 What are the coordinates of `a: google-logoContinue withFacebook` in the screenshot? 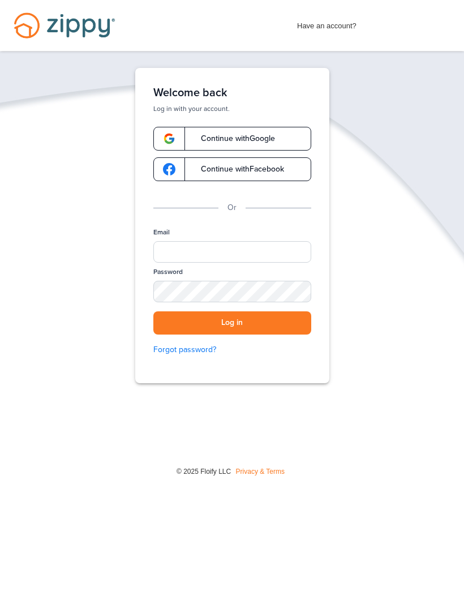 It's located at (232, 169).